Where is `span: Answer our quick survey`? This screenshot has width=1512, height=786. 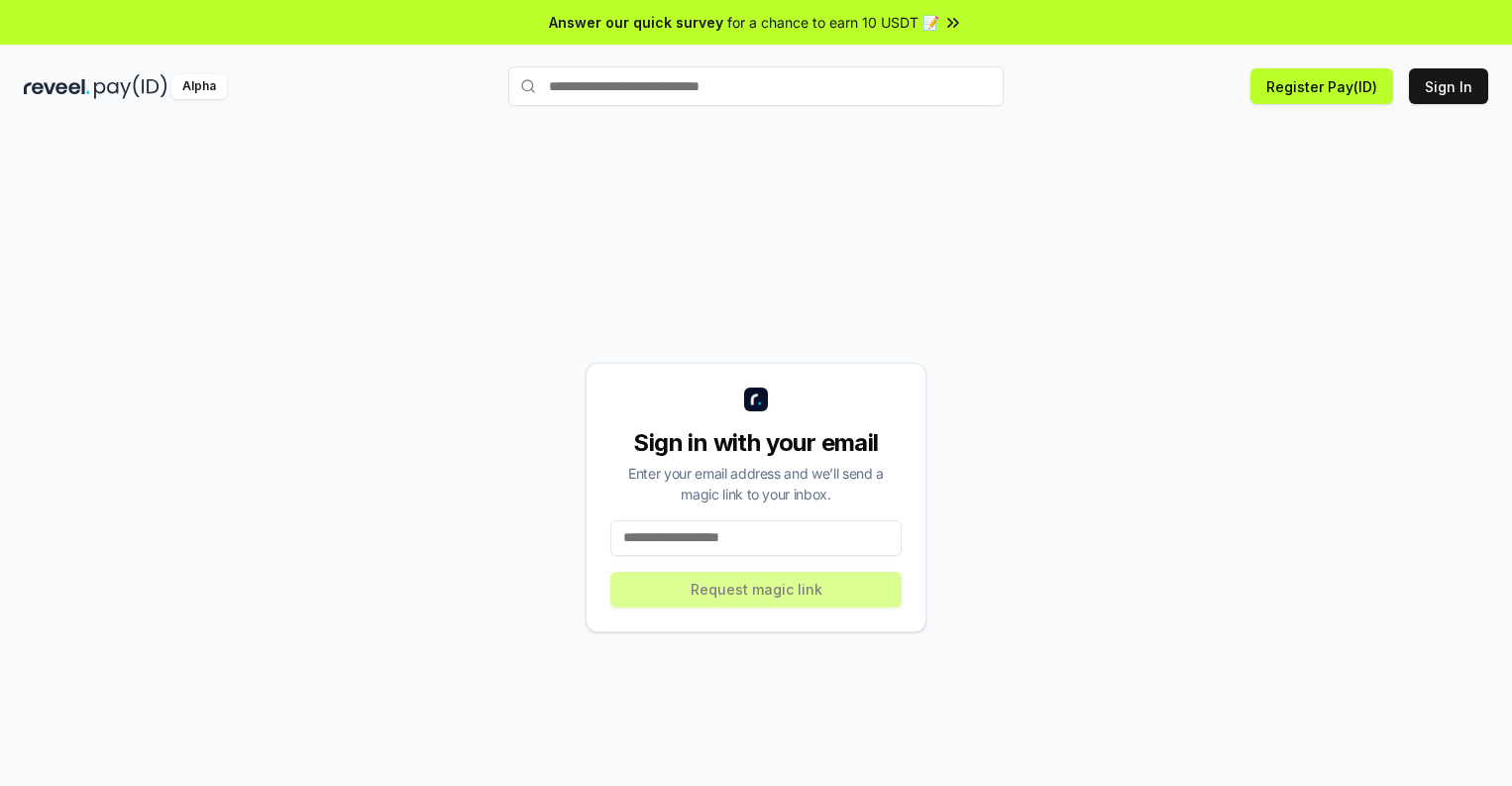
span: Answer our quick survey is located at coordinates (636, 22).